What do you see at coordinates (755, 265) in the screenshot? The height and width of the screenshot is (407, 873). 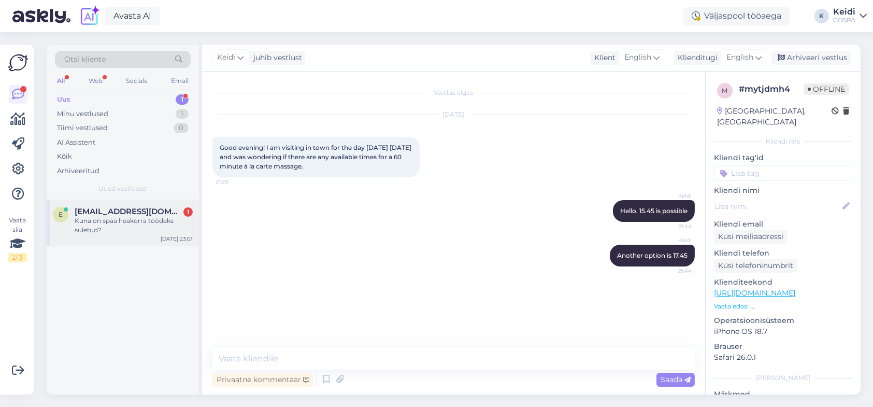 I see `div: Küsi telefoninumbrit` at bounding box center [755, 265].